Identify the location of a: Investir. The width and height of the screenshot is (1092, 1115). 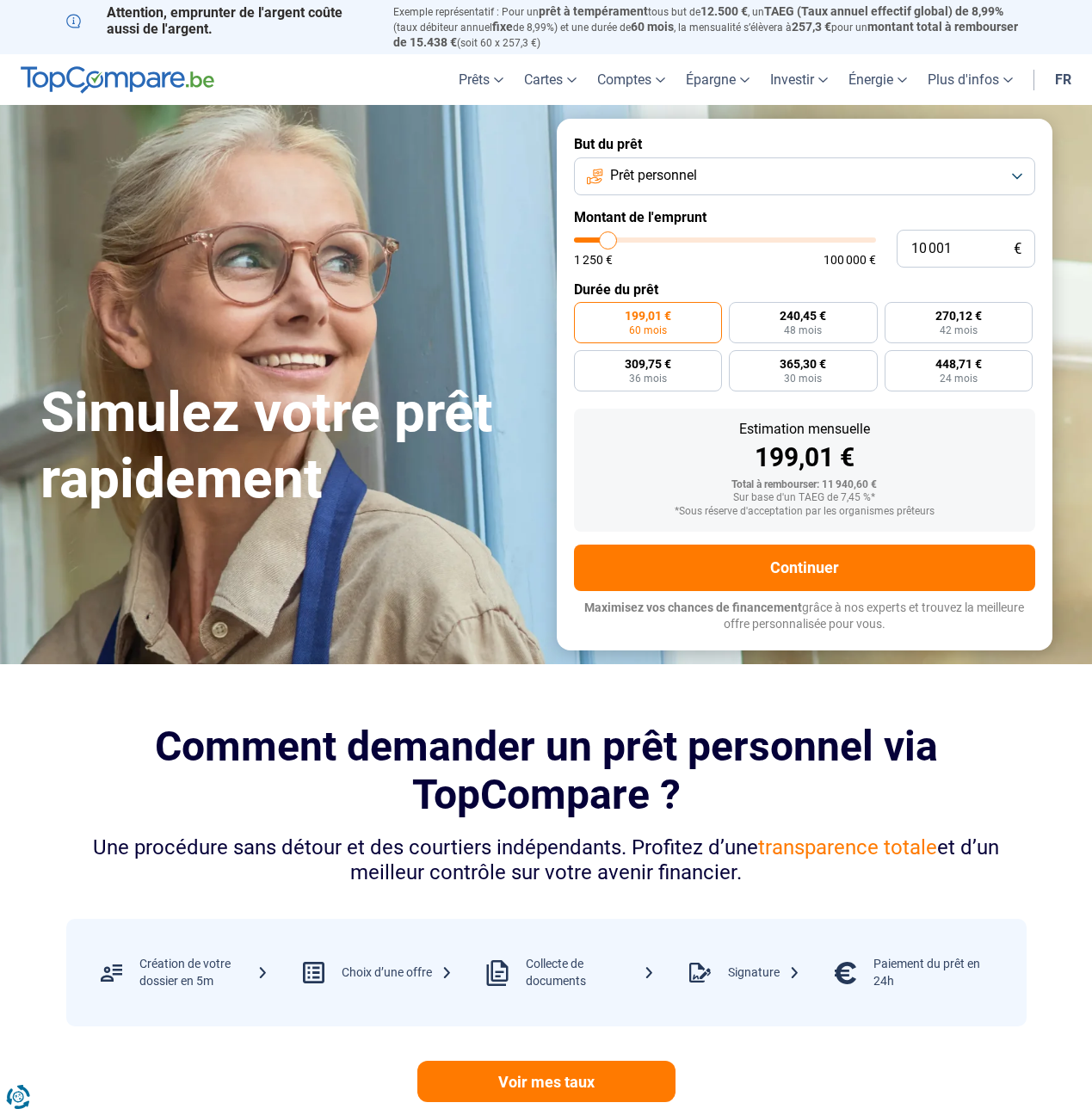
(799, 79).